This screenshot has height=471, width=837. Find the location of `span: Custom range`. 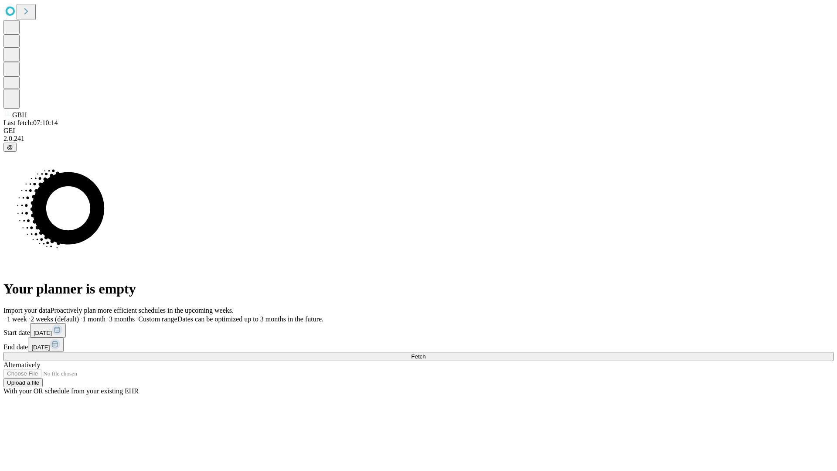

span: Custom range is located at coordinates (157, 318).